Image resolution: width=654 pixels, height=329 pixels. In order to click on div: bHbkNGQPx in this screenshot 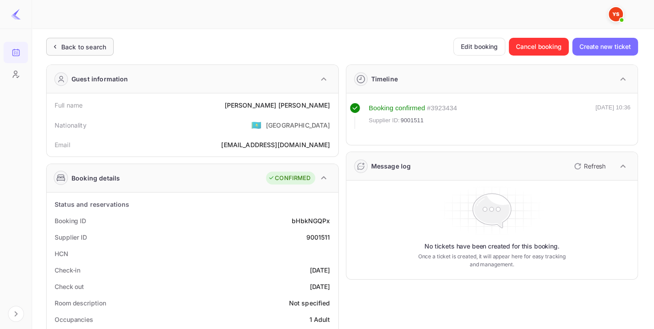, I will do `click(311, 220)`.